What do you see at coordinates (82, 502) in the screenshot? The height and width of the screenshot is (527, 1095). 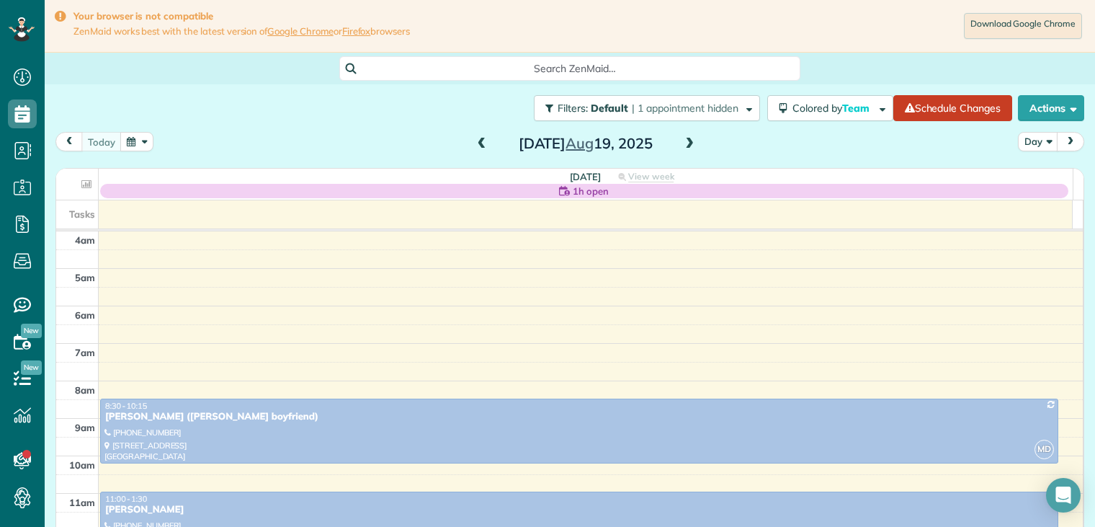 I see `span: 11am` at bounding box center [82, 502].